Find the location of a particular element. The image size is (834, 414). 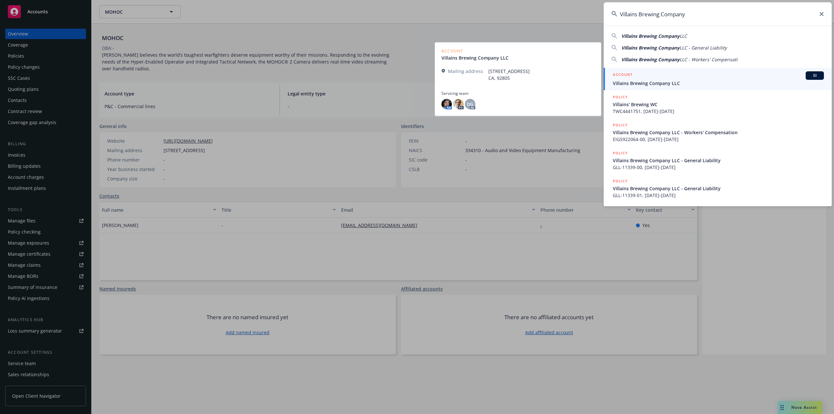

input: Search... is located at coordinates (718, 14).